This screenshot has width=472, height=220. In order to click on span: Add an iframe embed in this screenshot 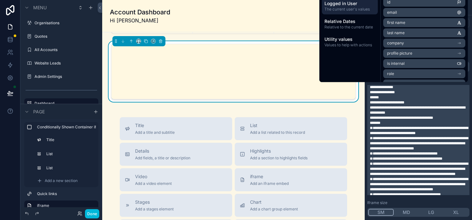, I will do `click(269, 183)`.